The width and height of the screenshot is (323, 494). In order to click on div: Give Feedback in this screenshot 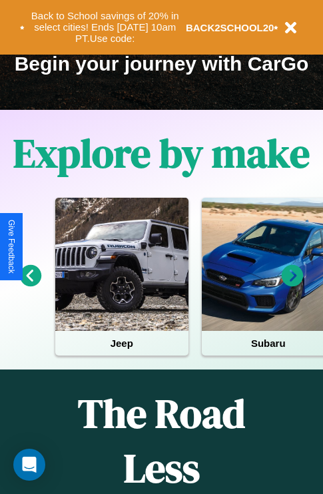, I will do `click(11, 246)`.